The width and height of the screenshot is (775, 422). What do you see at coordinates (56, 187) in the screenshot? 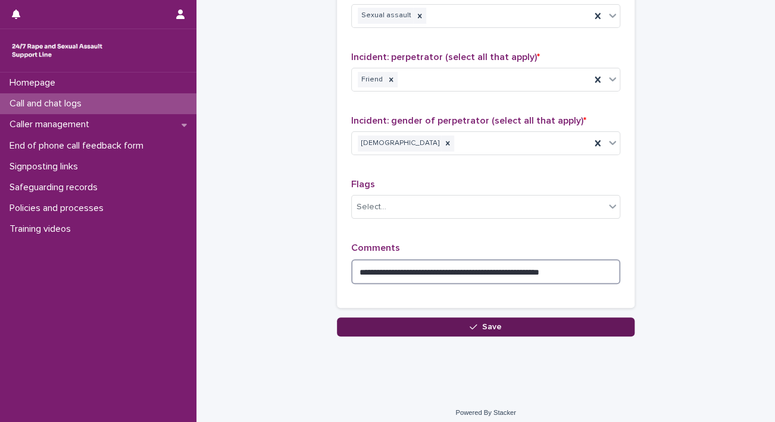
I see `p: Safeguarding records` at bounding box center [56, 187].